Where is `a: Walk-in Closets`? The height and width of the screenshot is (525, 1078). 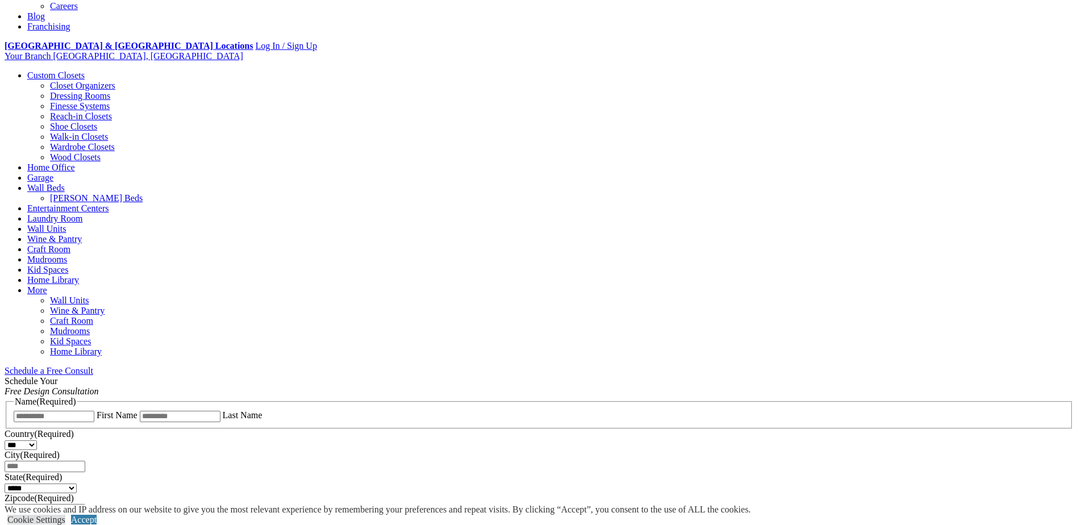 a: Walk-in Closets is located at coordinates (79, 136).